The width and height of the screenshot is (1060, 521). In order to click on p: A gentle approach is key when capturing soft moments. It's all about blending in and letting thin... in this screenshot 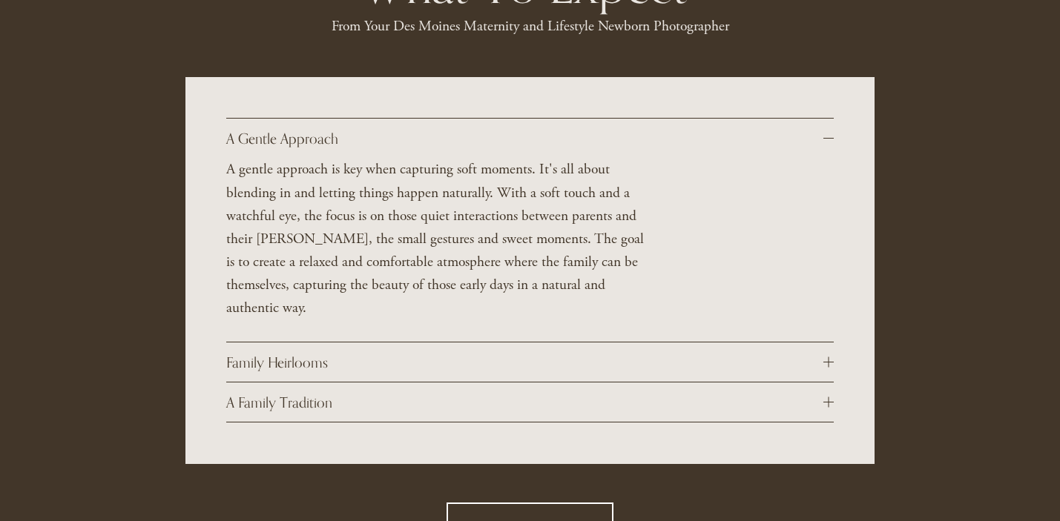, I will do `click(438, 239)`.